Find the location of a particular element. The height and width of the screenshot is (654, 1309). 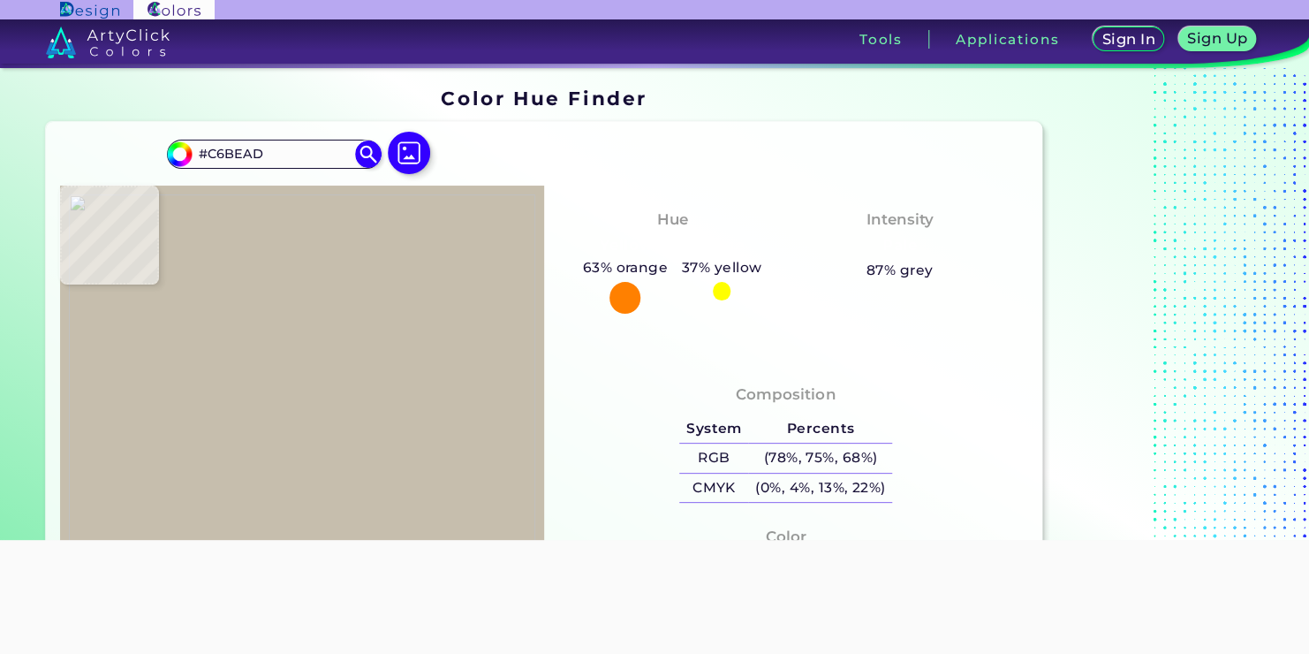

img: 0d385d96-9eb7-4ddd-9e2a-b8cde9aae6c6 is located at coordinates (302, 404).